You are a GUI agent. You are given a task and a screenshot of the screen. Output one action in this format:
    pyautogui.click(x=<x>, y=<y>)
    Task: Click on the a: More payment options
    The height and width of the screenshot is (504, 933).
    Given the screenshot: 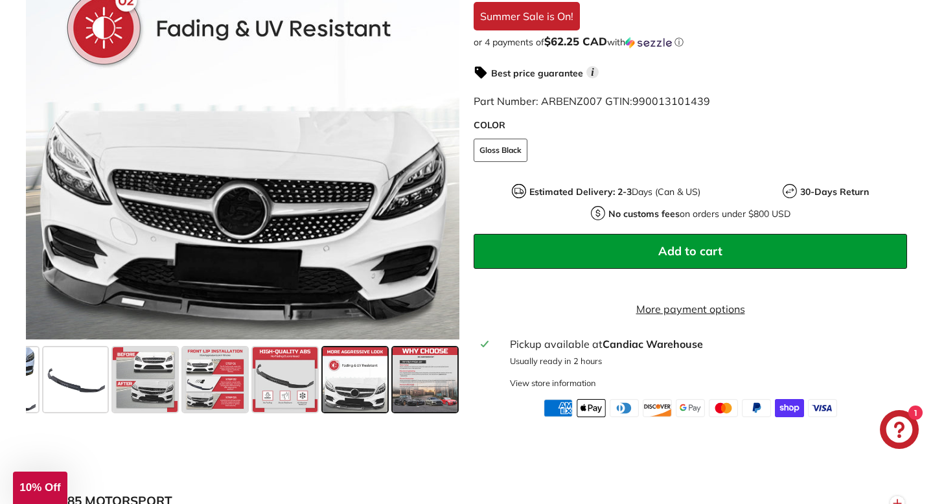 What is the action you would take?
    pyautogui.click(x=690, y=309)
    